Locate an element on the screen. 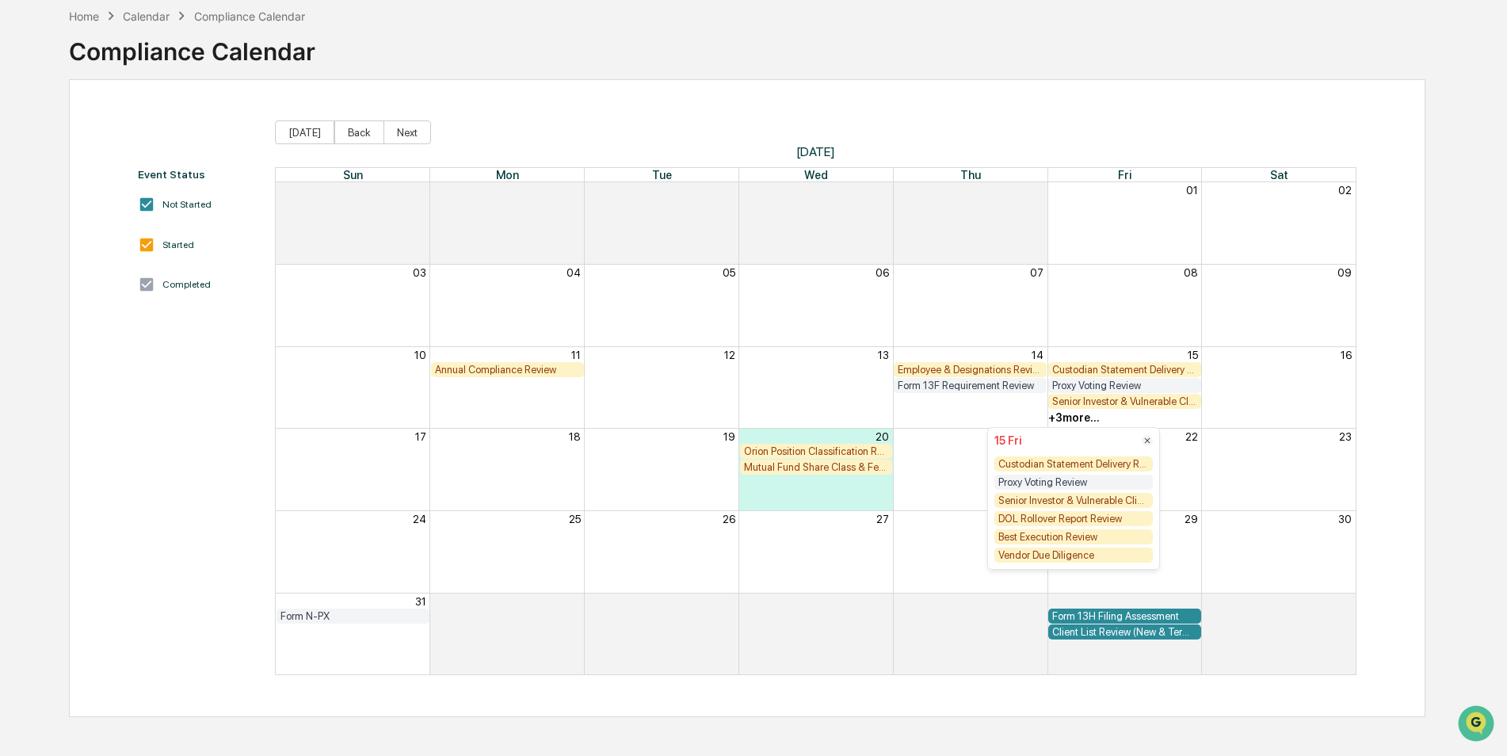  div: Client List Review (New & Terminated) is located at coordinates (1124, 631).